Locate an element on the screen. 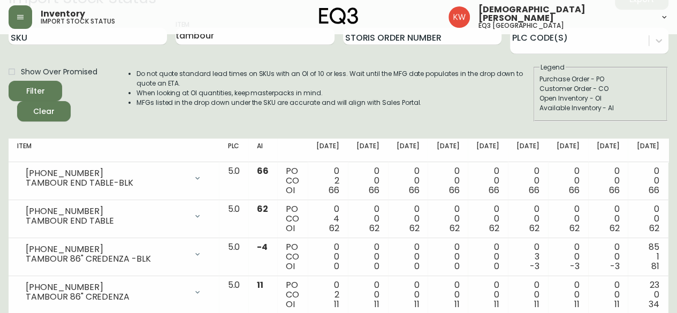 The image size is (677, 313). div: TAMBOUR END TABLE-BLK is located at coordinates (106, 183).